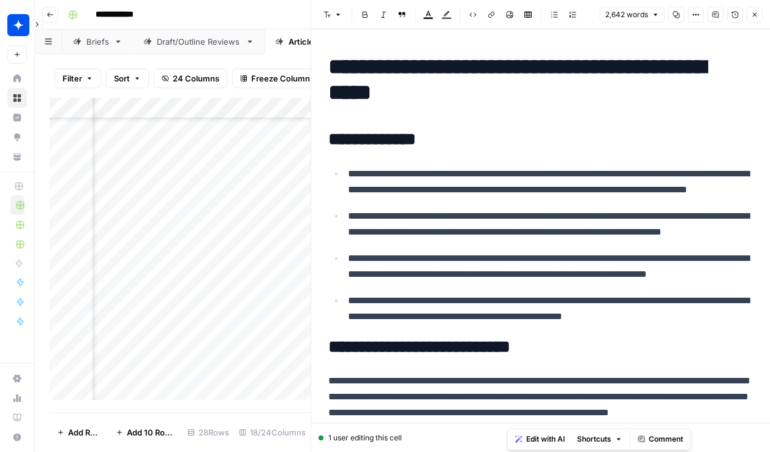 This screenshot has width=770, height=452. I want to click on button: Workspace: Wiz, so click(17, 25).